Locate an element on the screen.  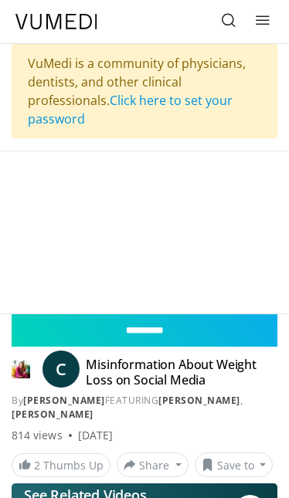
a: Click here to set your password is located at coordinates (130, 110).